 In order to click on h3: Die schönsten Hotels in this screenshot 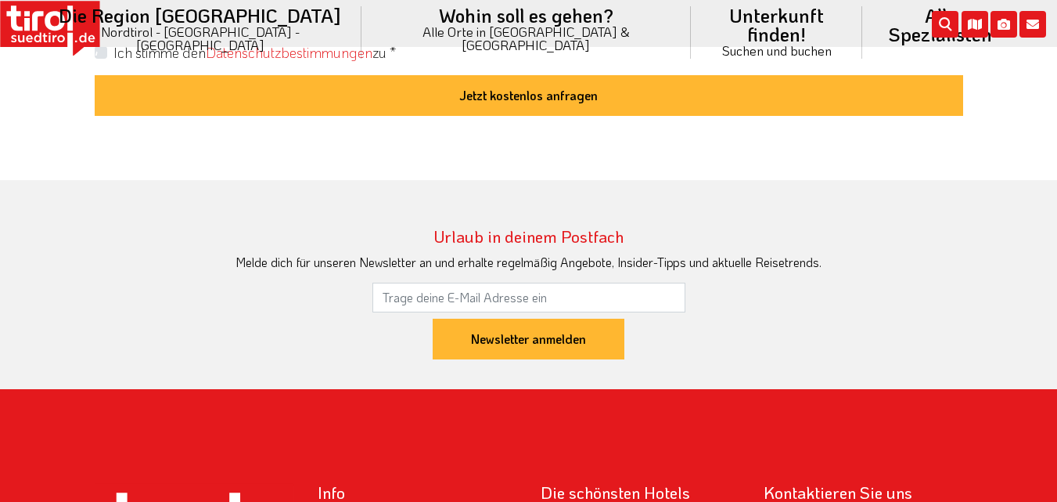, I will do `click(640, 492)`.